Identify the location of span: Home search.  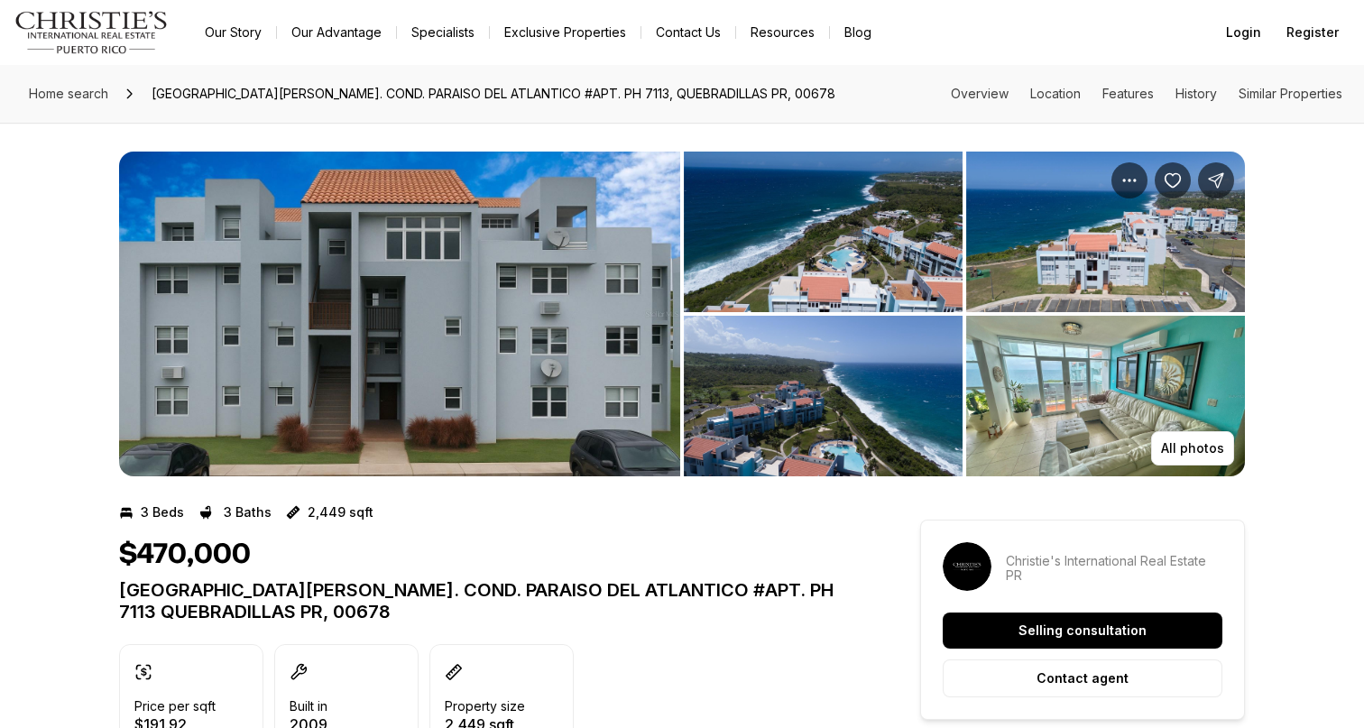
(69, 93).